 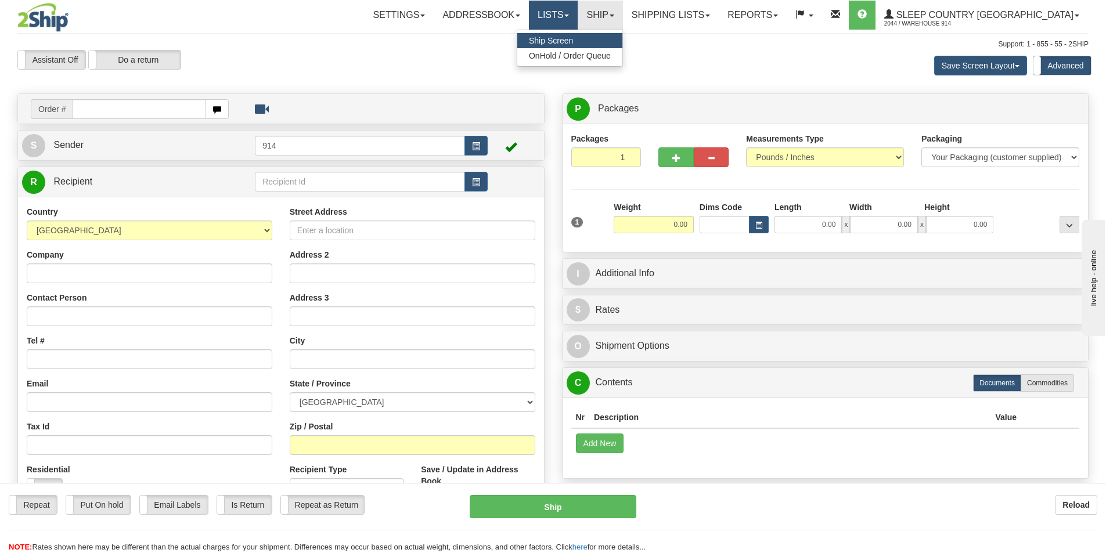 I want to click on input: Sender Id, so click(x=360, y=146).